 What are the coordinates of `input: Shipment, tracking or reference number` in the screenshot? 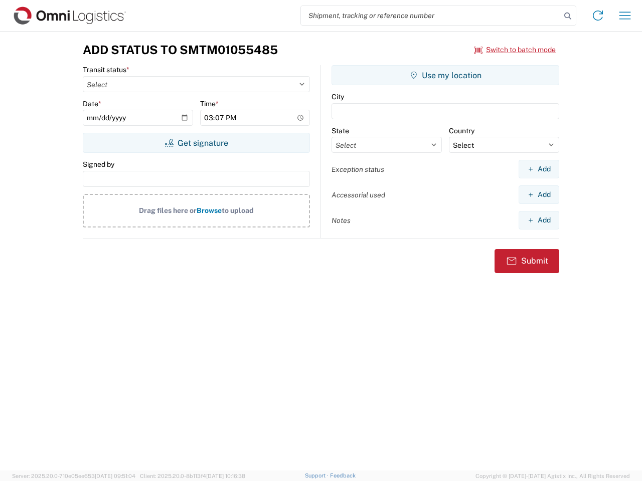 It's located at (431, 16).